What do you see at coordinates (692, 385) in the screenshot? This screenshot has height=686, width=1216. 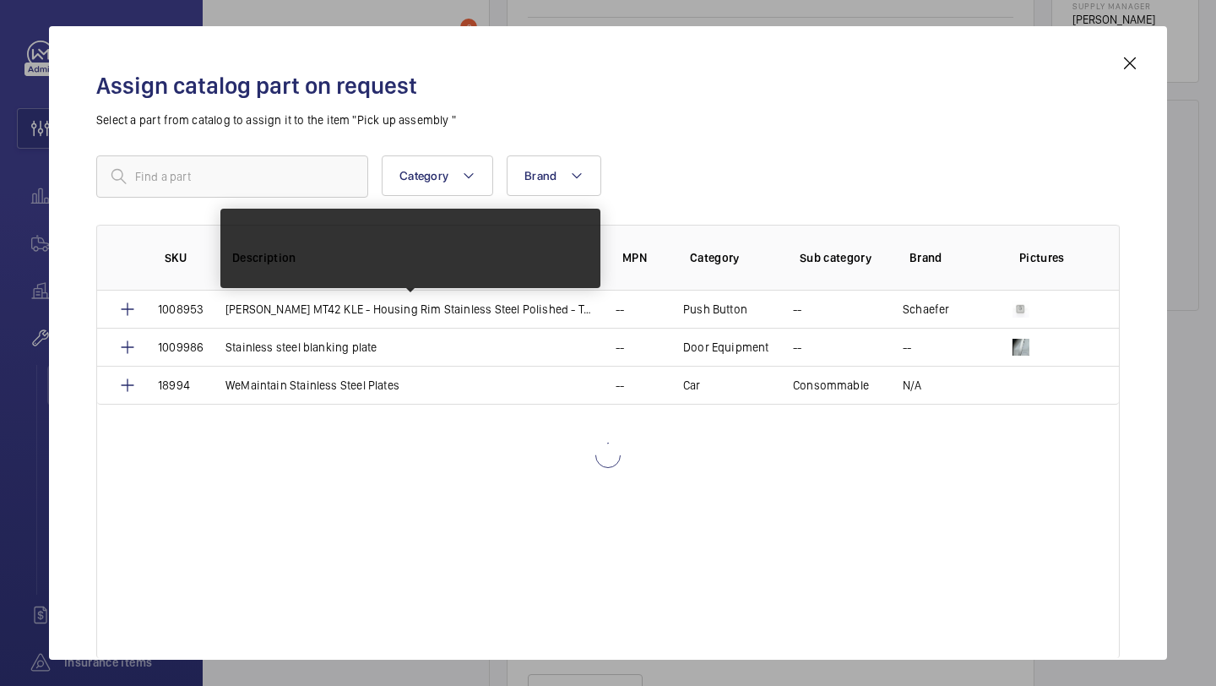 I see `p: Car` at bounding box center [692, 385].